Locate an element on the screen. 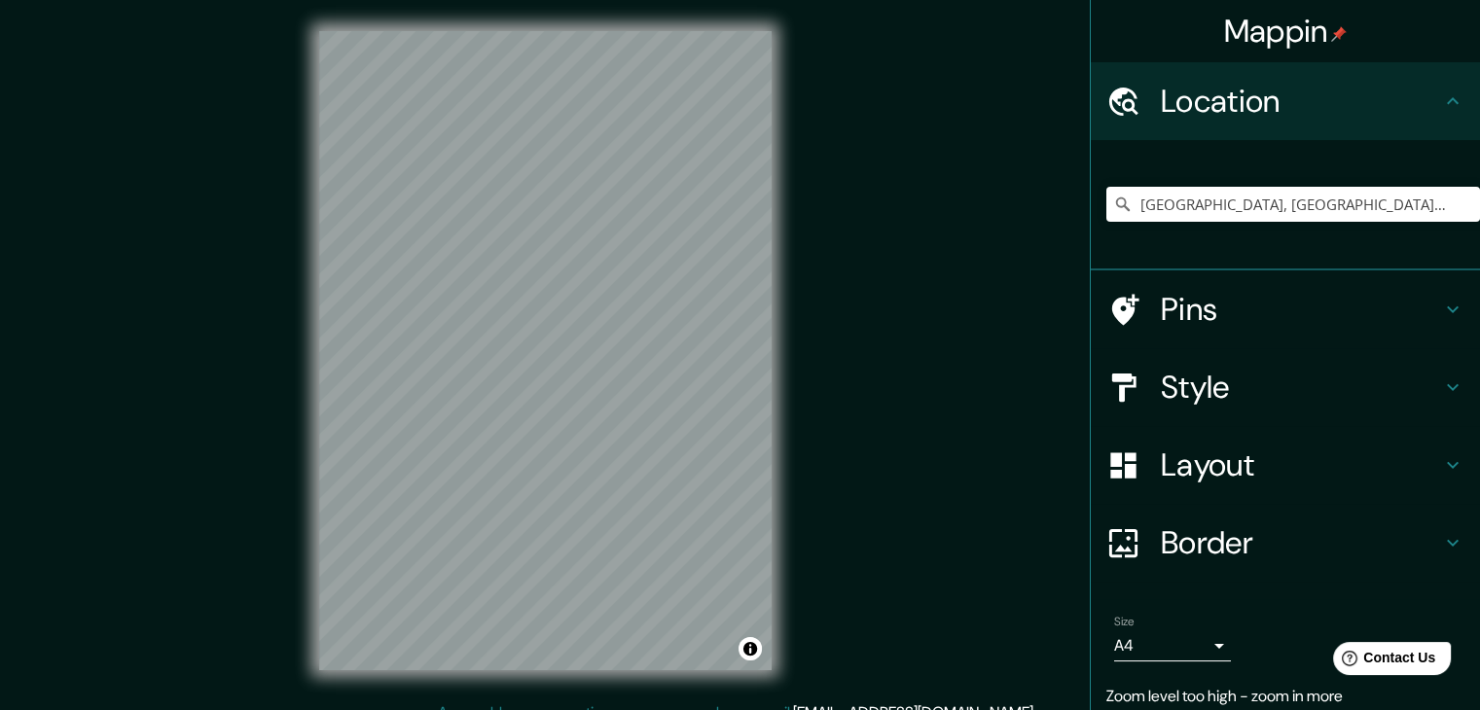  h4: Border is located at coordinates (1301, 543).